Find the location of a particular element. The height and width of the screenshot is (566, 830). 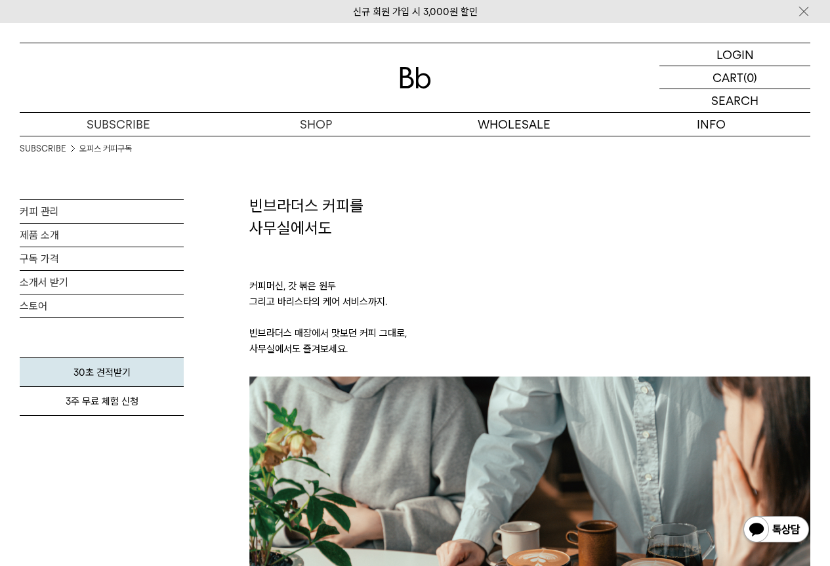

a: 커피 관리 is located at coordinates (102, 211).